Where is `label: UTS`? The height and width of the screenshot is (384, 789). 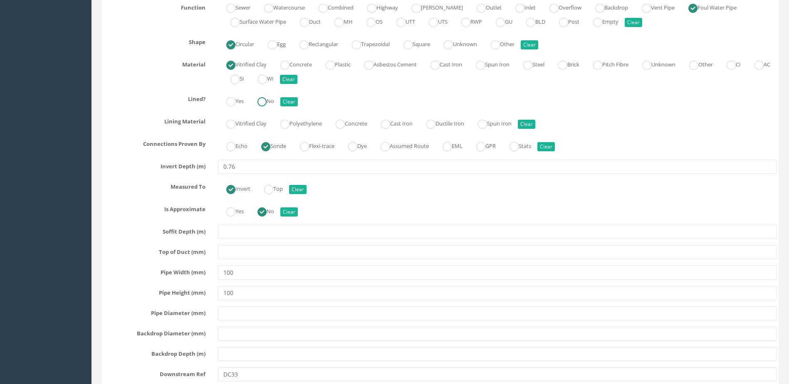 label: UTS is located at coordinates (434, 21).